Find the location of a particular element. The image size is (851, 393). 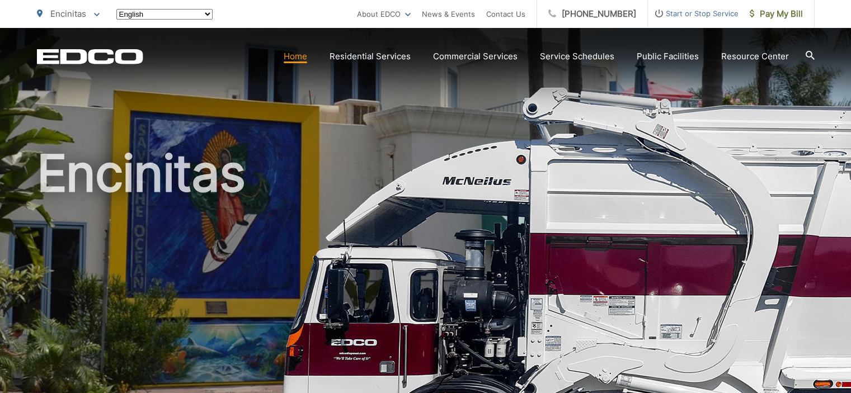

select: Select a language is located at coordinates (165, 14).